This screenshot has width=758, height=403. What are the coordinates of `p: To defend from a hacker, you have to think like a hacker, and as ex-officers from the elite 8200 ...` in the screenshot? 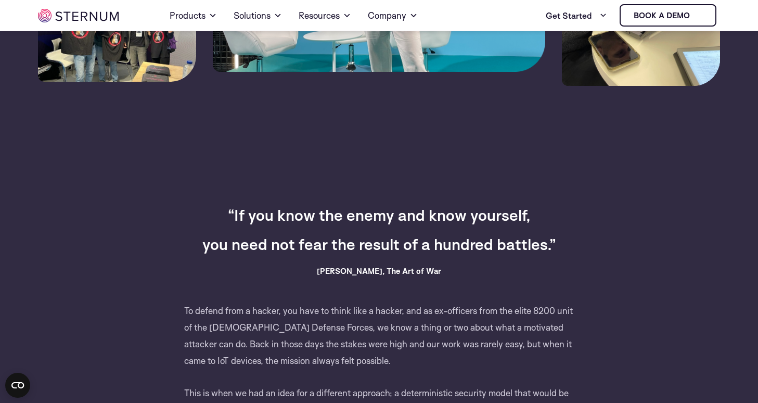 It's located at (379, 343).